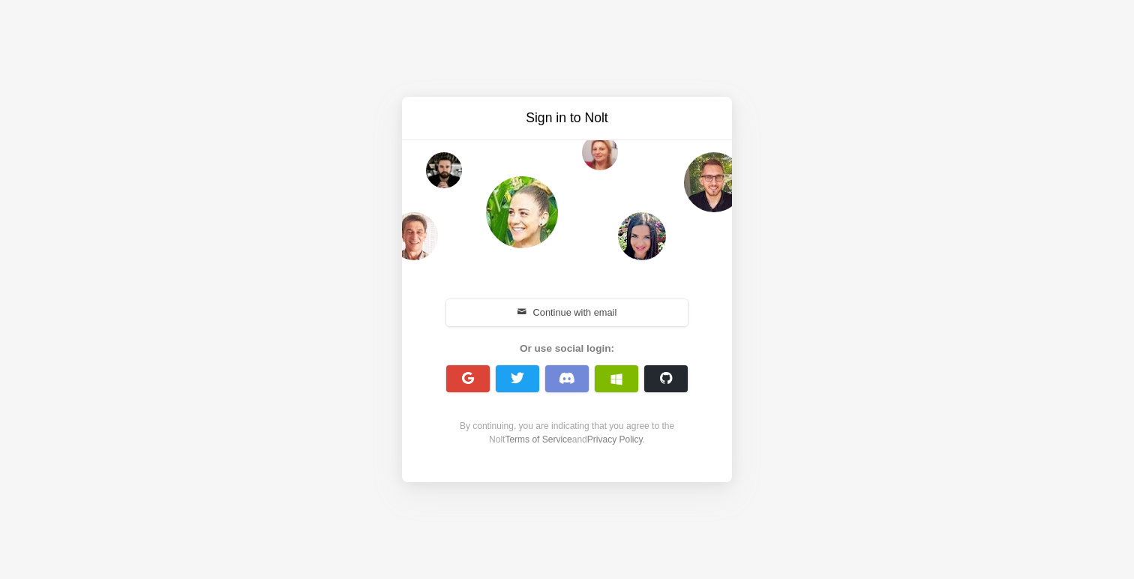 This screenshot has width=1134, height=579. What do you see at coordinates (567, 349) in the screenshot?
I see `div: Or use social login:` at bounding box center [567, 349].